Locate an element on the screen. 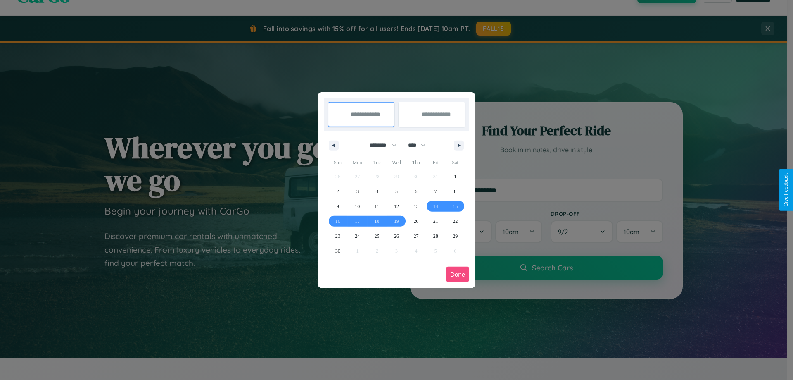 The height and width of the screenshot is (380, 793). button: 30 is located at coordinates (338, 251).